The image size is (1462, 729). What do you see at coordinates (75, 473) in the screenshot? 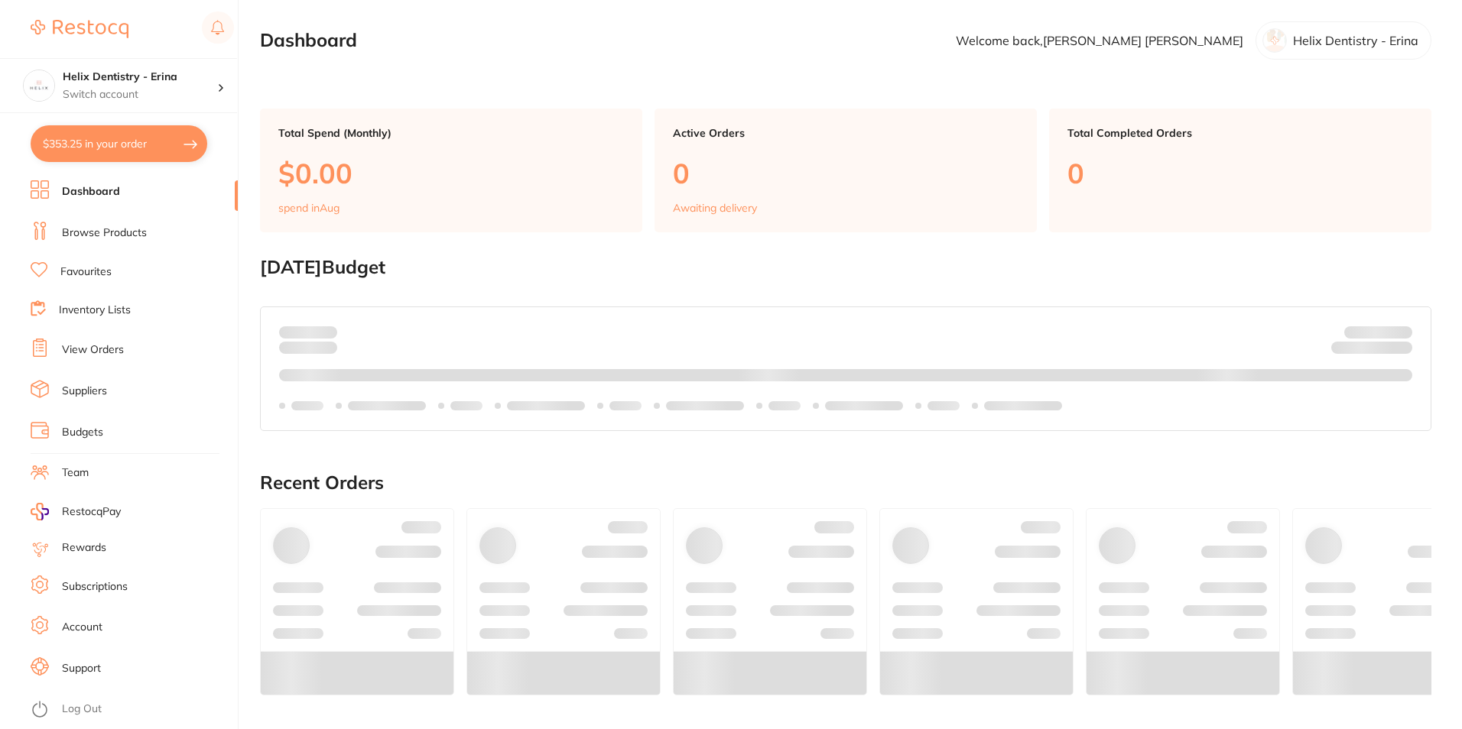
I see `a: Team` at bounding box center [75, 473].